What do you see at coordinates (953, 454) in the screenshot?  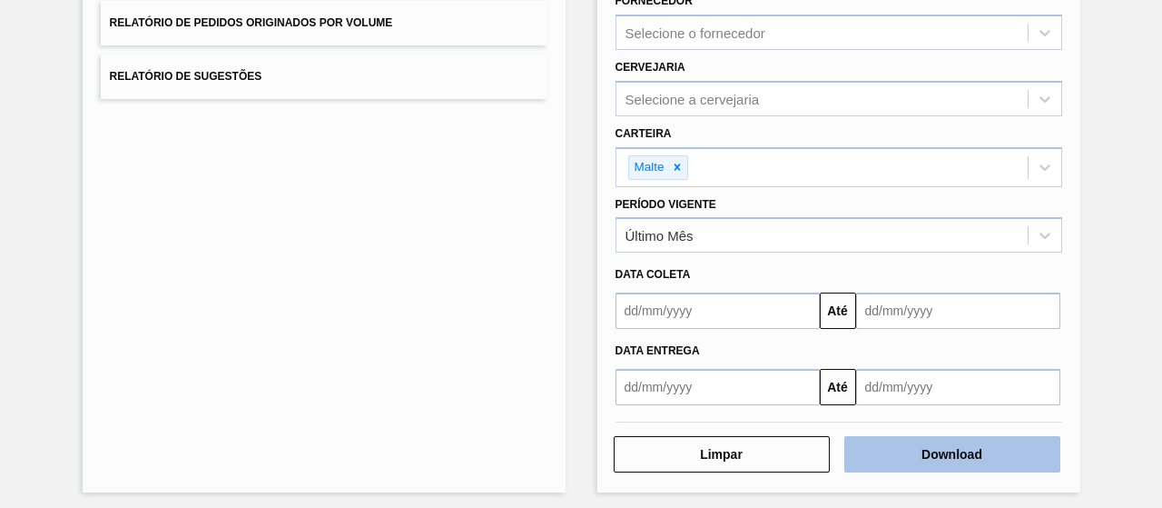 I see `button: Download` at bounding box center [953, 454].